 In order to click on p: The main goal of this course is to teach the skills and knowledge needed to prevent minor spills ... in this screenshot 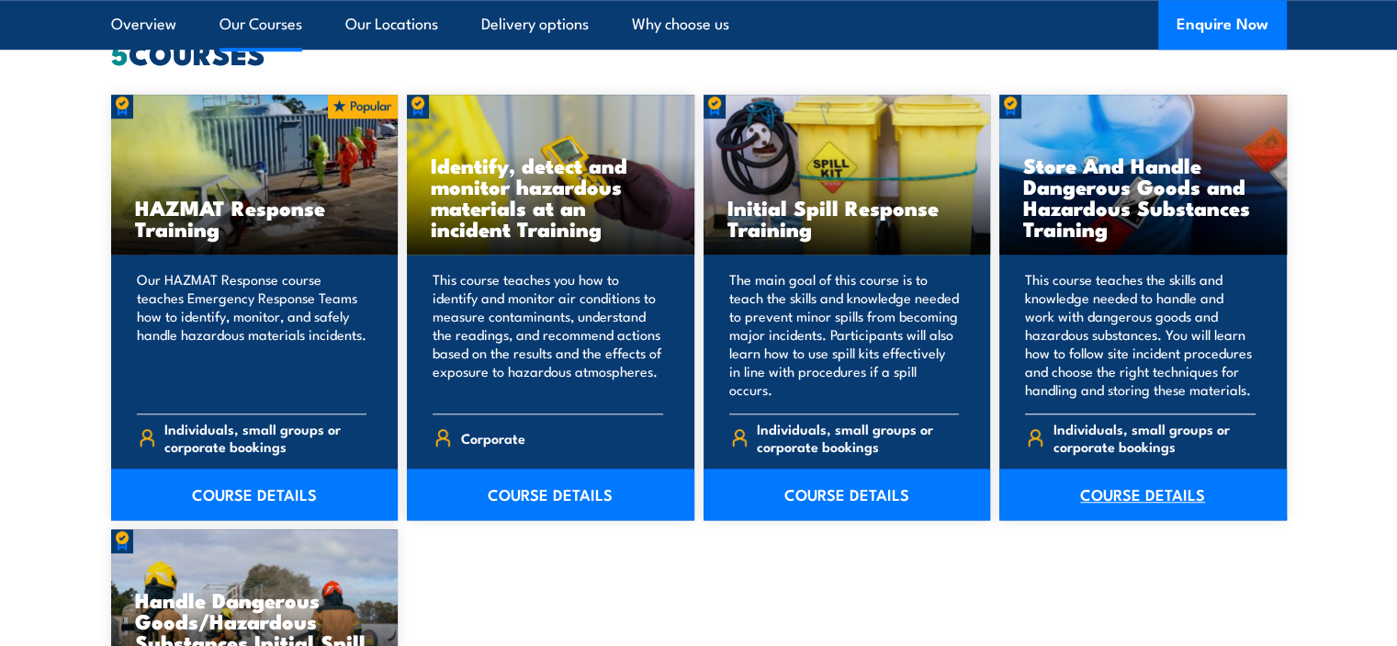, I will do `click(844, 334)`.